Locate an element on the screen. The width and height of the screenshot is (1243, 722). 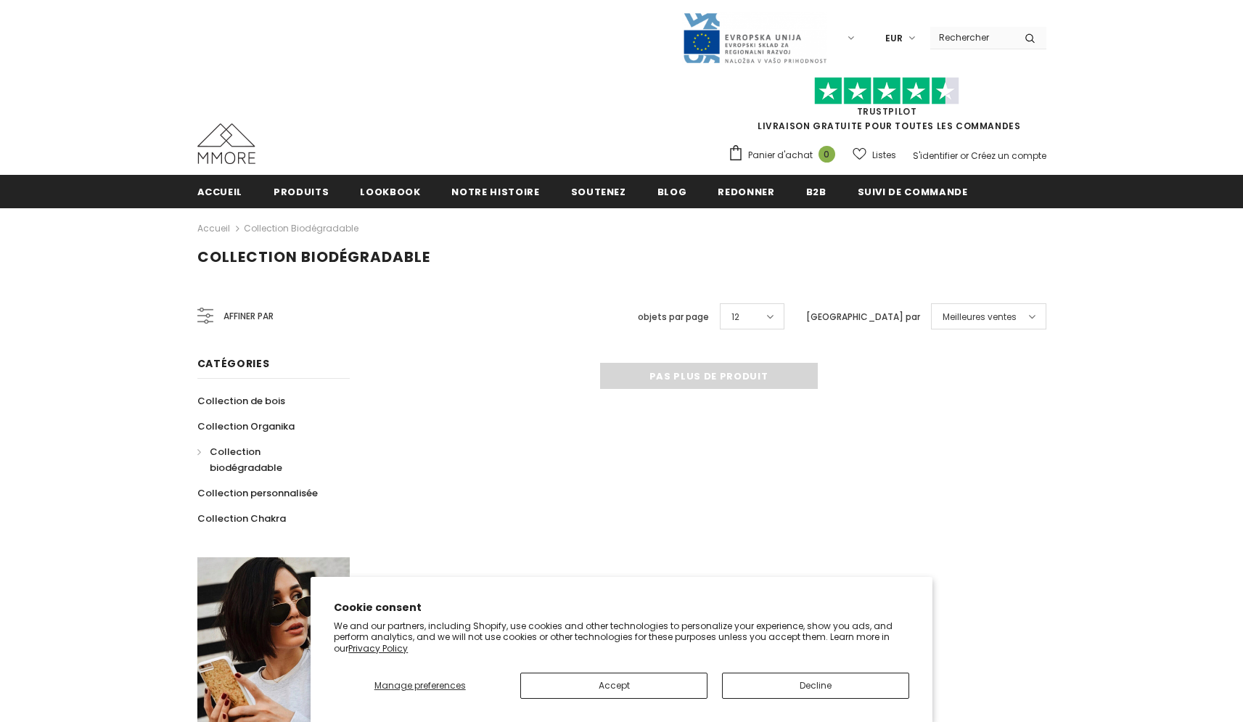
a: Privacy Policy is located at coordinates (378, 648).